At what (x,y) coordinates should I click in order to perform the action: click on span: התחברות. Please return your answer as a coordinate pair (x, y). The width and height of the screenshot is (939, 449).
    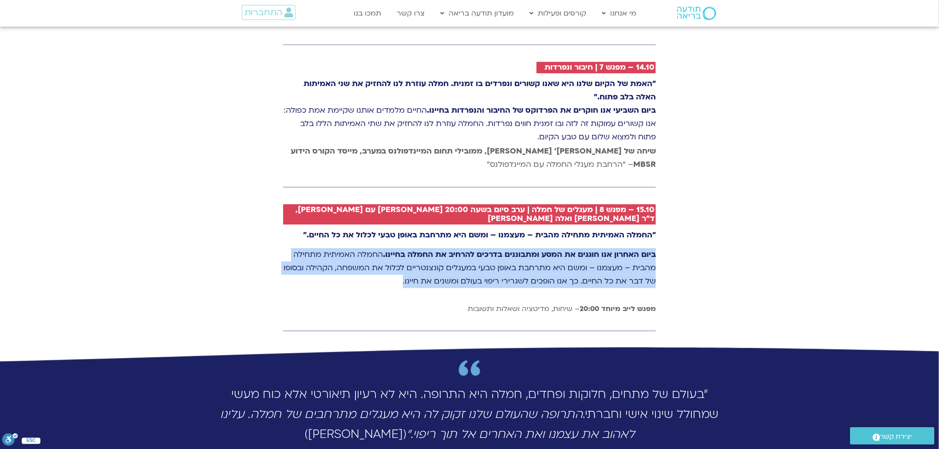
    Looking at the image, I should click on (263, 12).